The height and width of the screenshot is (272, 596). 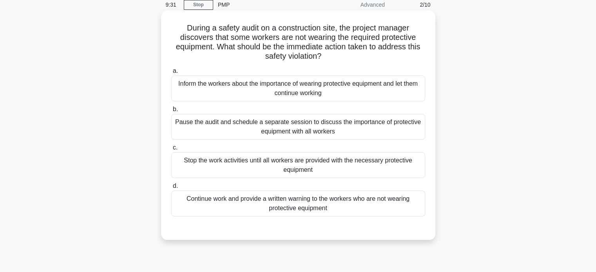 I want to click on div: Stop the work activities until all workers are provided with the necessary protective equipment, so click(x=298, y=165).